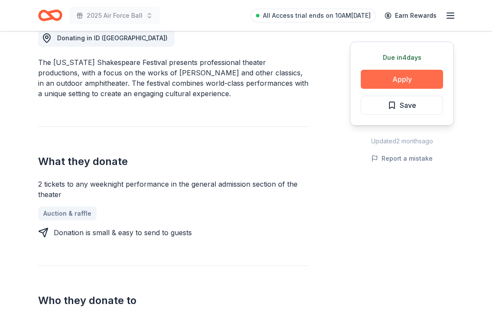 This screenshot has height=314, width=492. What do you see at coordinates (408, 105) in the screenshot?
I see `span: Save` at bounding box center [408, 105].